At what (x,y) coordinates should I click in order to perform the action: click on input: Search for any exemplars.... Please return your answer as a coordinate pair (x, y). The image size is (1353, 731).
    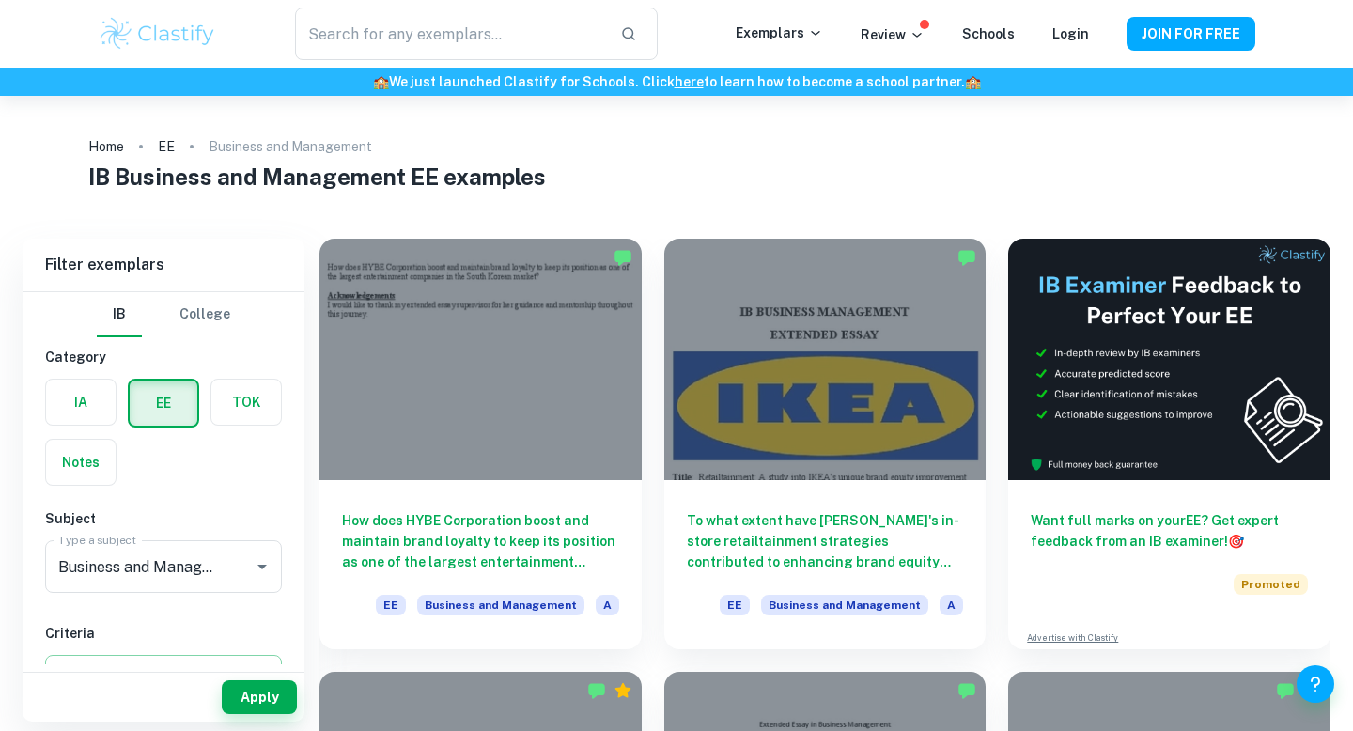
    Looking at the image, I should click on (450, 34).